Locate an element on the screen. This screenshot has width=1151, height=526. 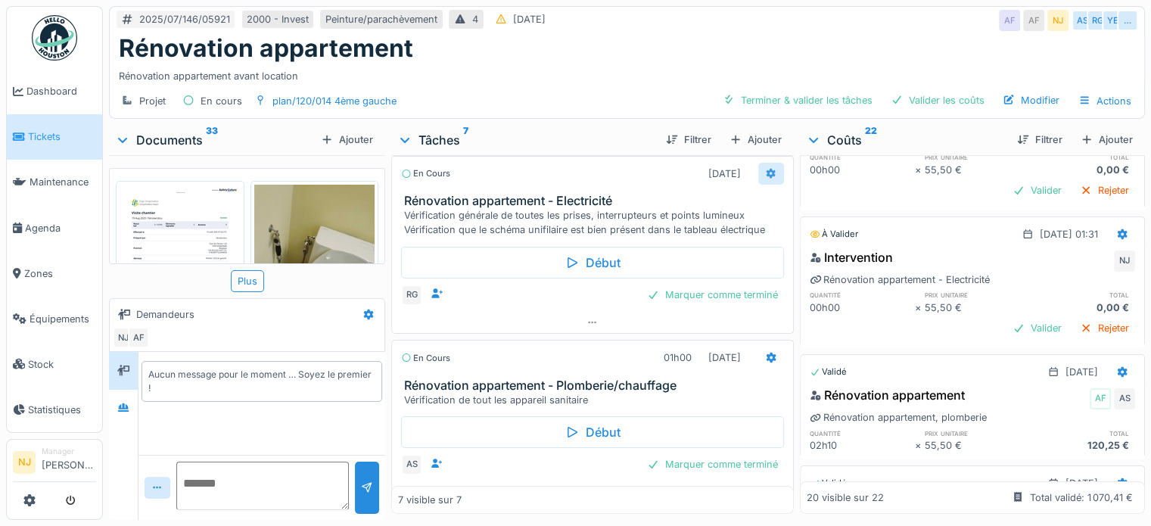
div: Intervention is located at coordinates (851, 257).